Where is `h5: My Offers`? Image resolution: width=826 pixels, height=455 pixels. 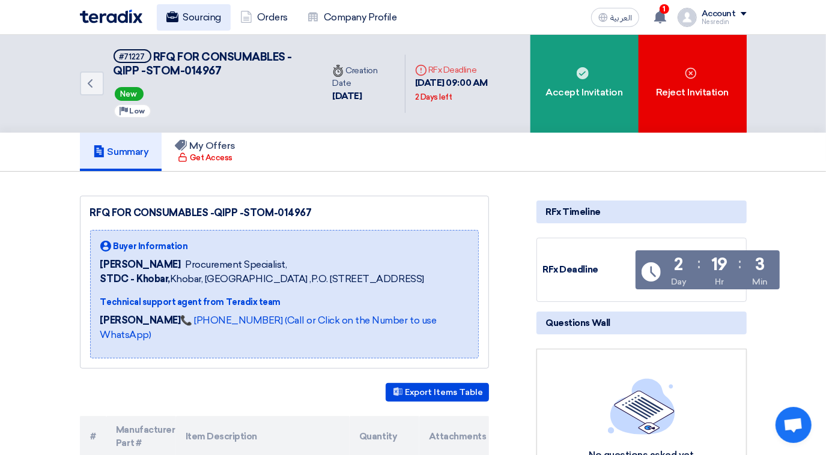 h5: My Offers is located at coordinates (205, 146).